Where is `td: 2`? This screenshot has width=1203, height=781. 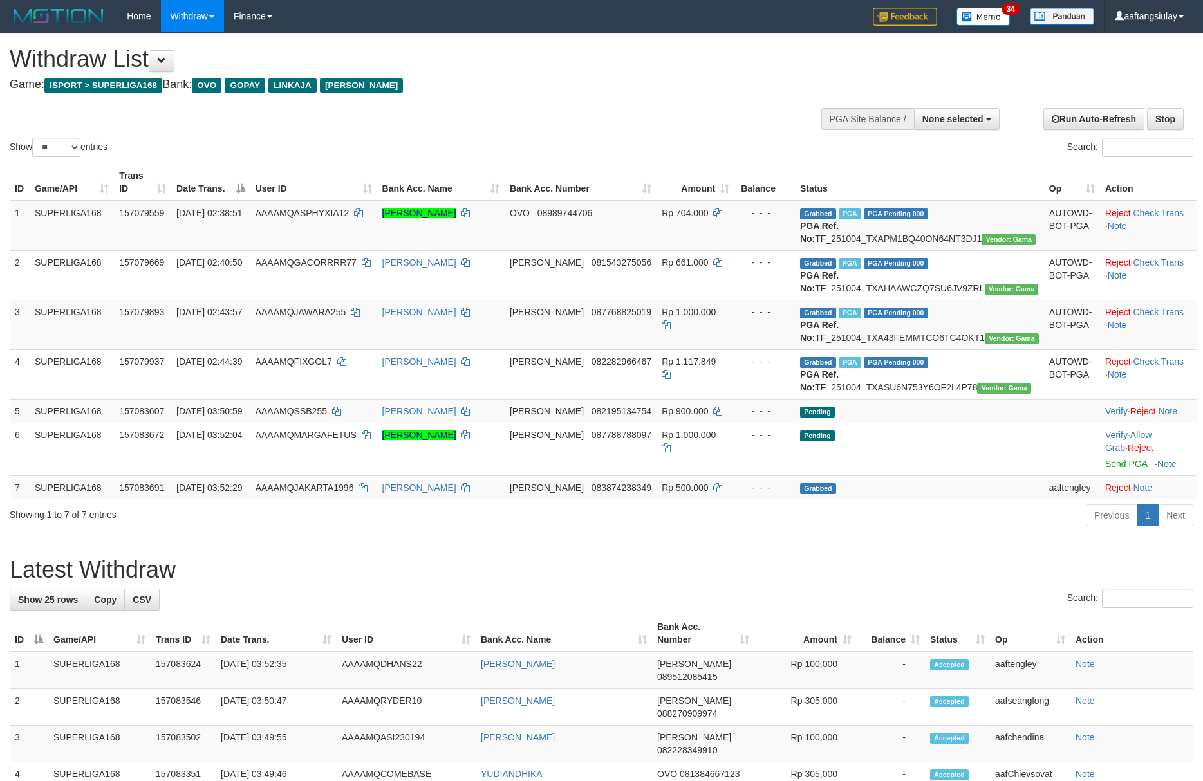 td: 2 is located at coordinates (29, 707).